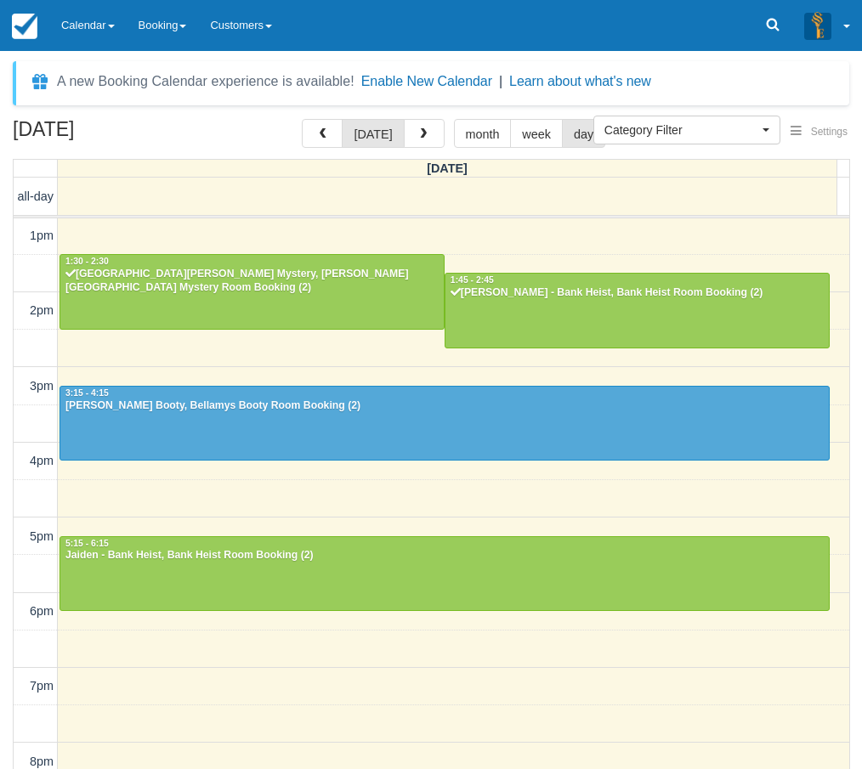  I want to click on span: 1:30 - 2:30, so click(87, 261).